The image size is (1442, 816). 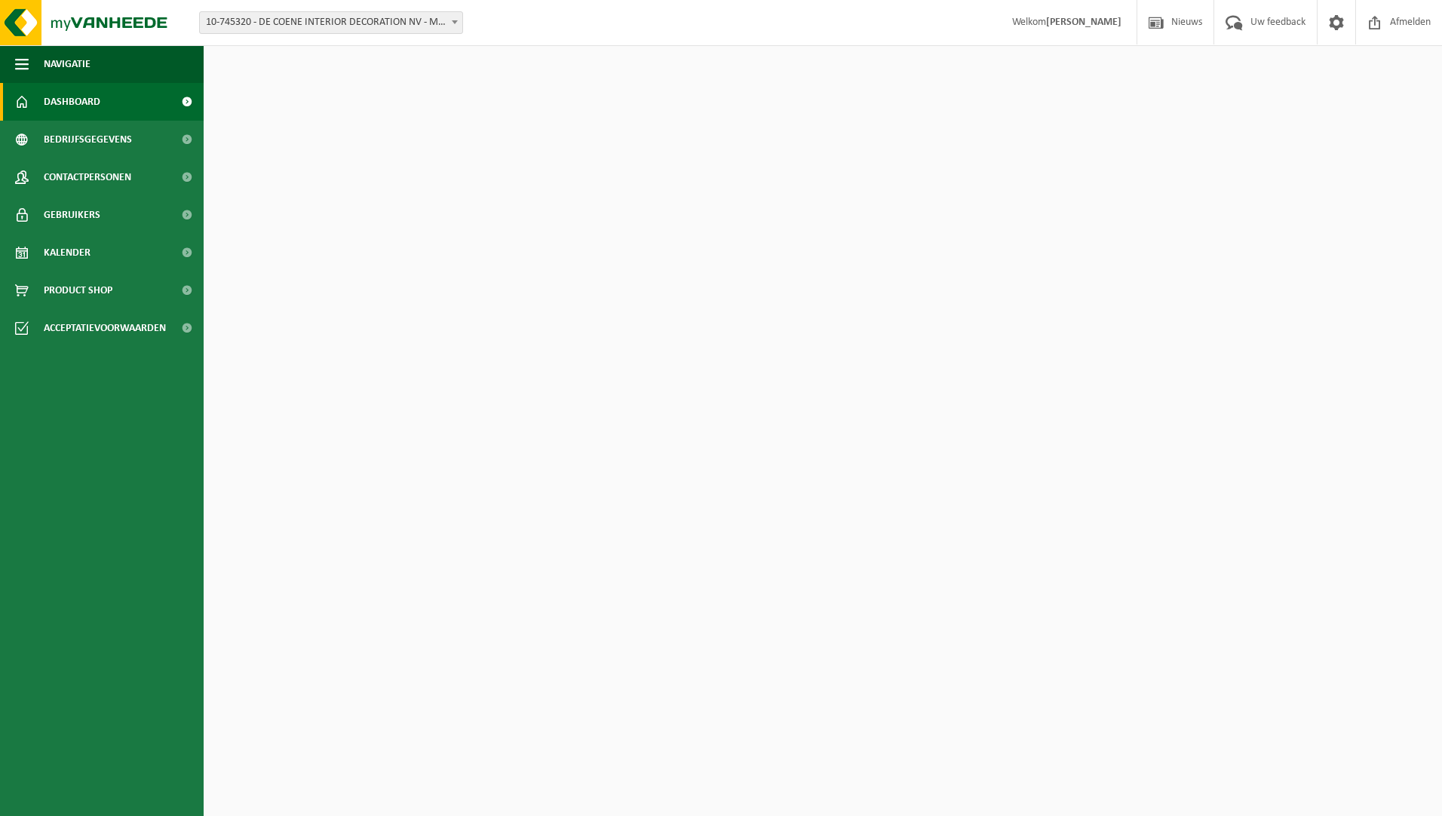 What do you see at coordinates (67, 253) in the screenshot?
I see `span: Kalender` at bounding box center [67, 253].